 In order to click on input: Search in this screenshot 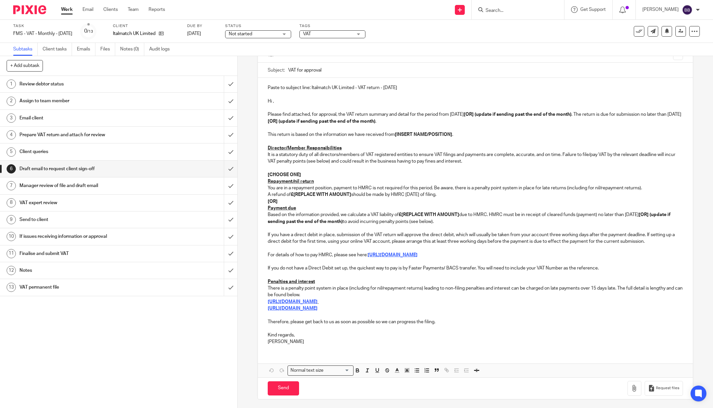, I will do `click(514, 11)`.